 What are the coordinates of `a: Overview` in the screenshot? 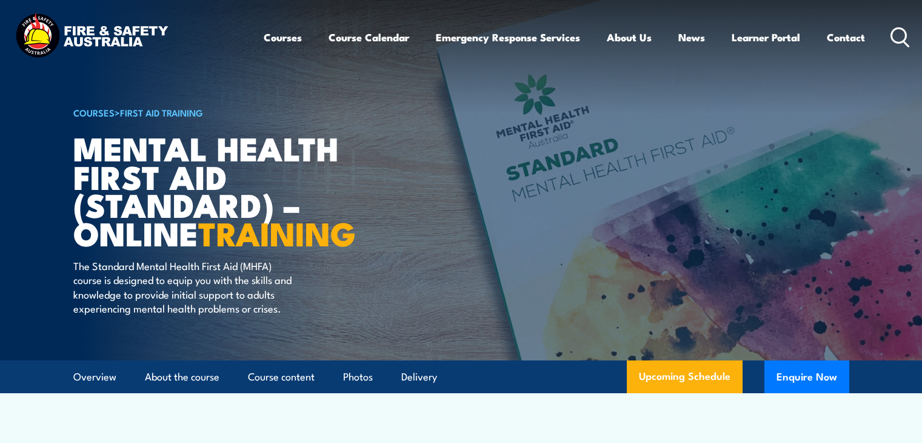 It's located at (95, 377).